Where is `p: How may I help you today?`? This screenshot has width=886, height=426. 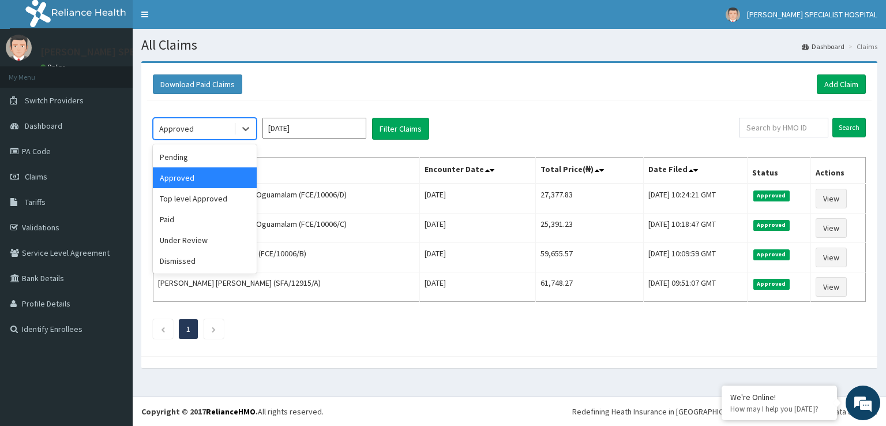
p: How may I help you today? is located at coordinates (779, 408).